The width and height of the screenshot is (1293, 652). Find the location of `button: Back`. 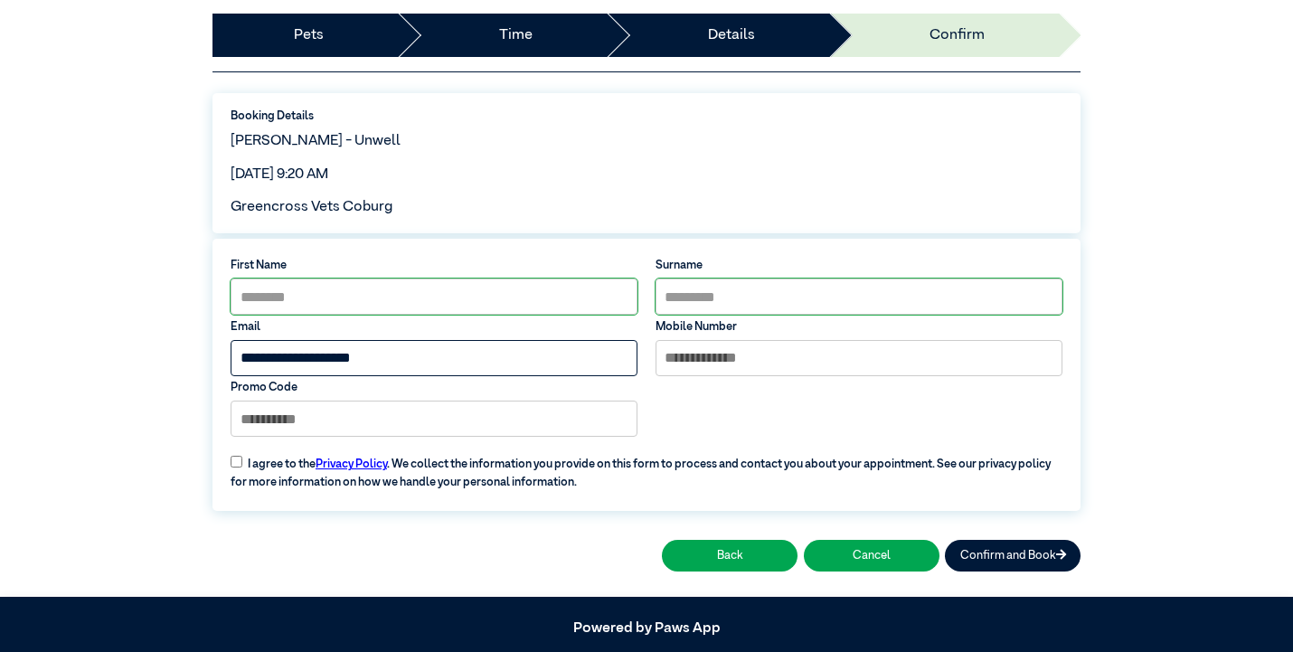

button: Back is located at coordinates (730, 555).